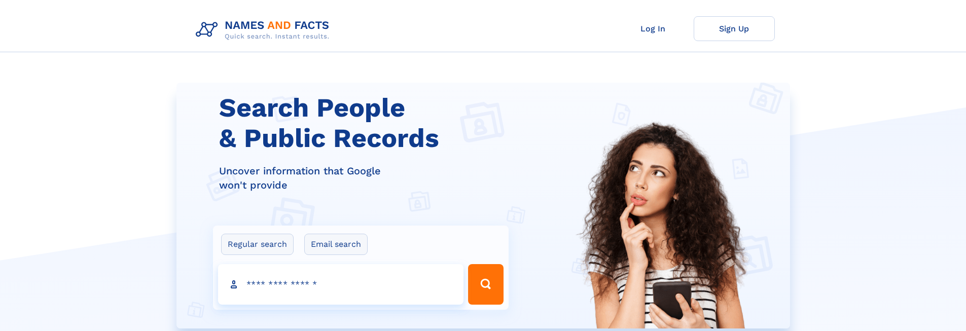 This screenshot has height=331, width=966. I want to click on img: Logo Names and Facts, so click(265, 30).